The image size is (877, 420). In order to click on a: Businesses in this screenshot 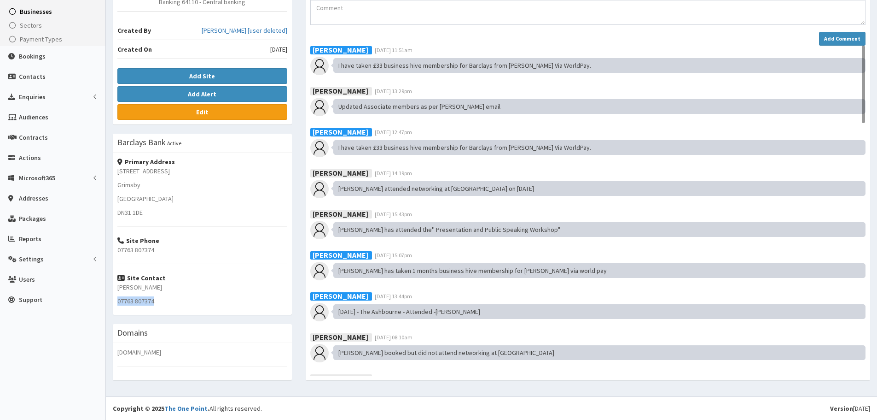, I will do `click(54, 12)`.